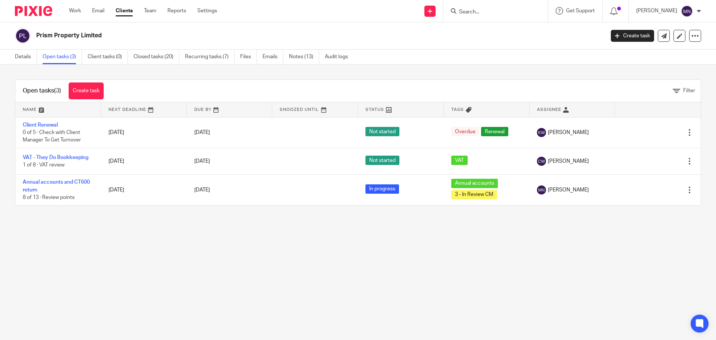 This screenshot has width=716, height=340. What do you see at coordinates (474, 194) in the screenshot?
I see `span: 3 - In Review CM` at bounding box center [474, 194].